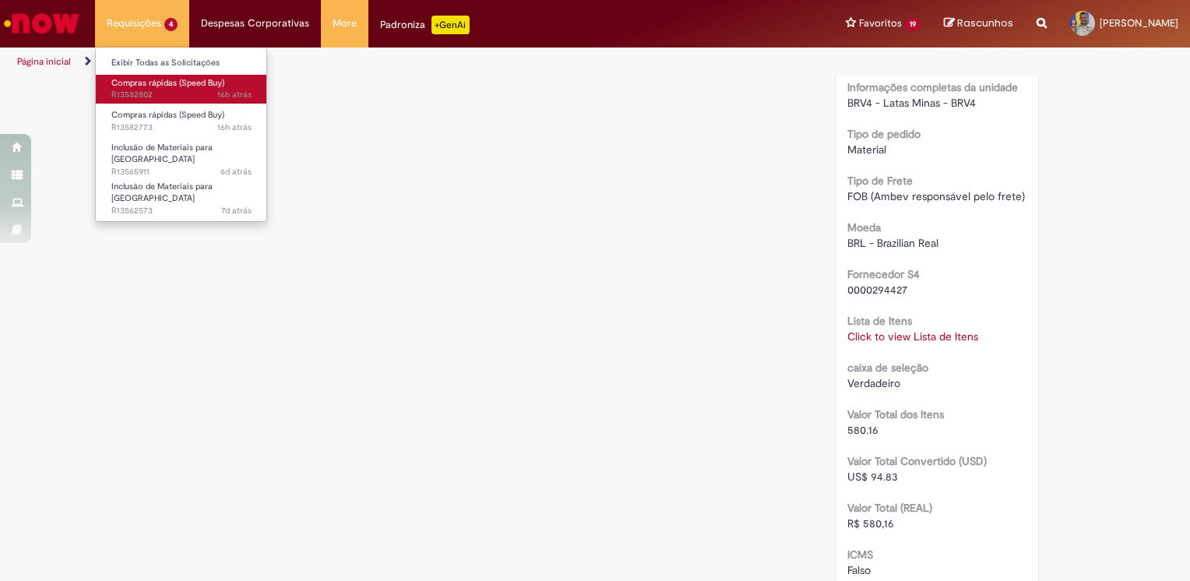 Image resolution: width=1190 pixels, height=581 pixels. I want to click on span: 7d atrás, so click(236, 210).